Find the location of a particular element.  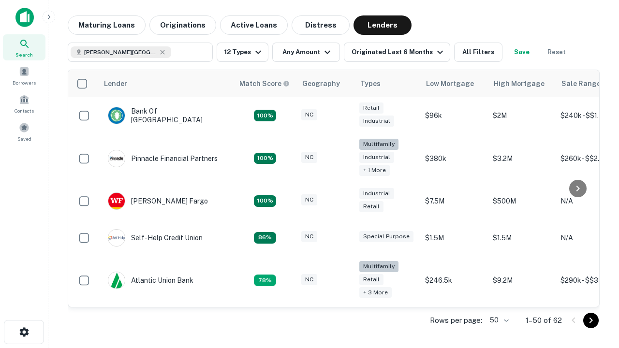

button: Lenders is located at coordinates (382, 25).